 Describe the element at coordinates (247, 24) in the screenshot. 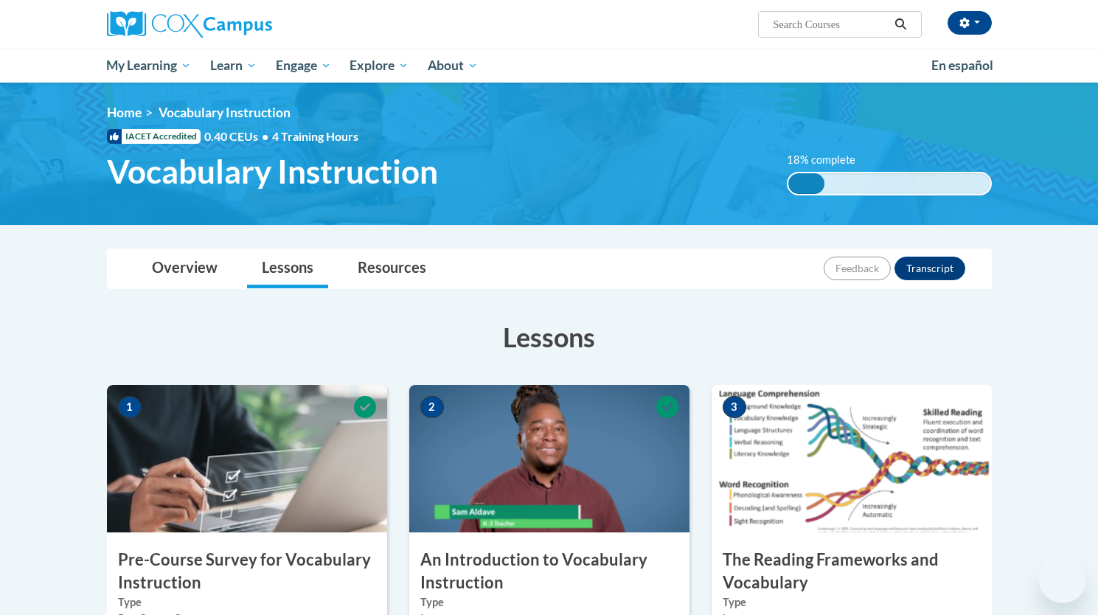

I see `a: Cox Campus` at that location.